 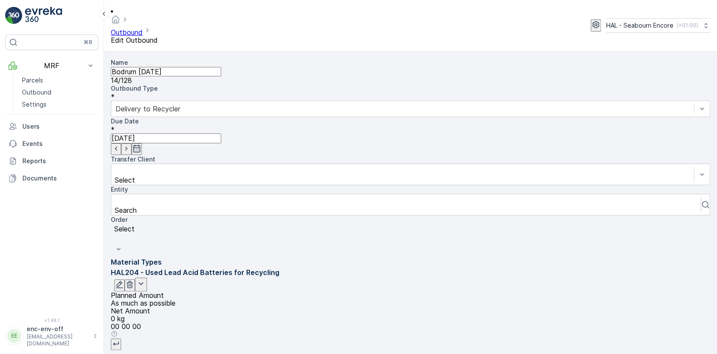 I want to click on label: Transfer Client, so click(x=133, y=159).